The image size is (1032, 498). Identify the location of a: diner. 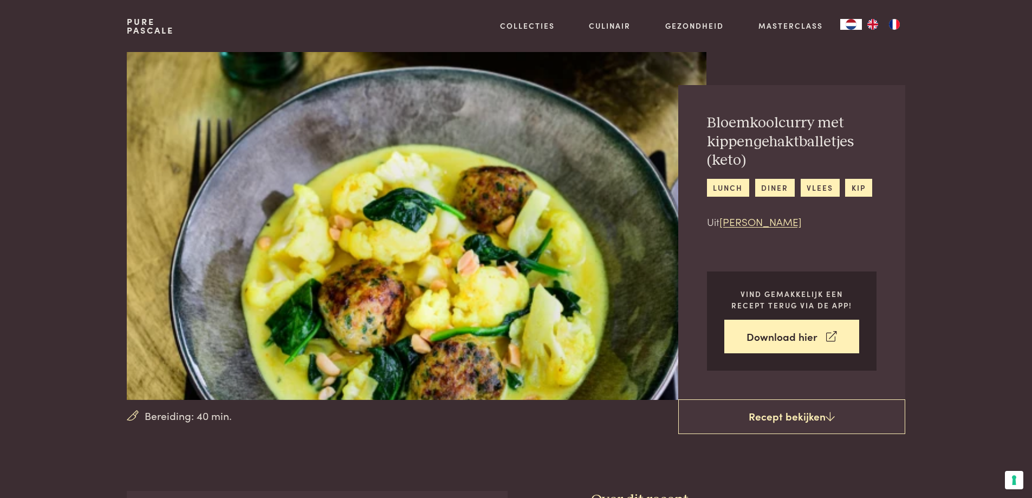
(775, 187).